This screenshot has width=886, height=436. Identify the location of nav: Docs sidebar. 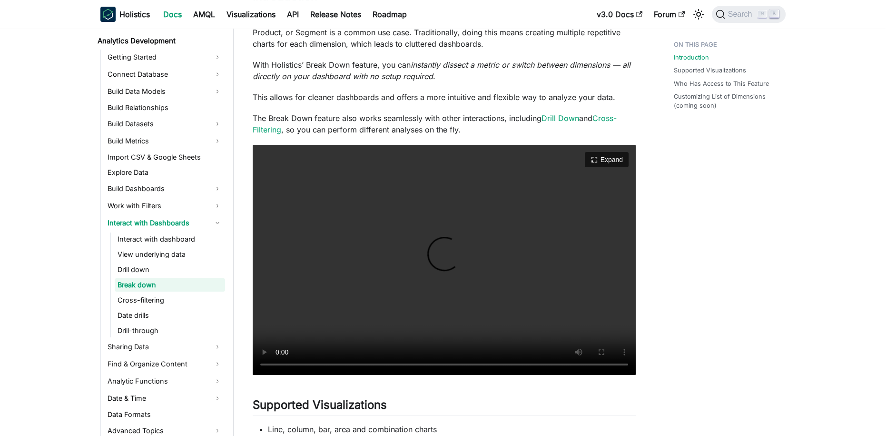
(162, 232).